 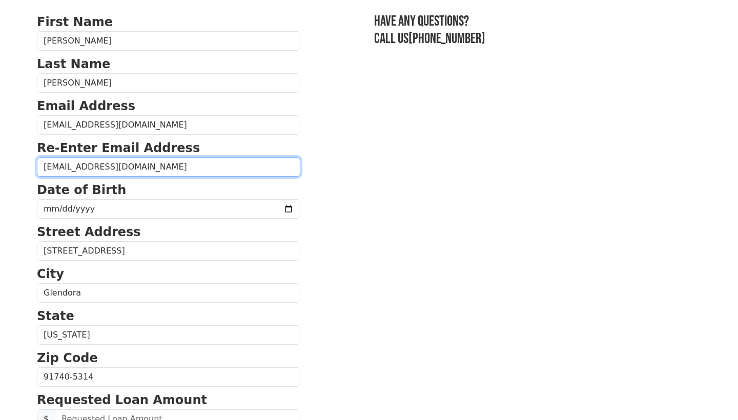 I want to click on strong: Date of Birth, so click(x=81, y=190).